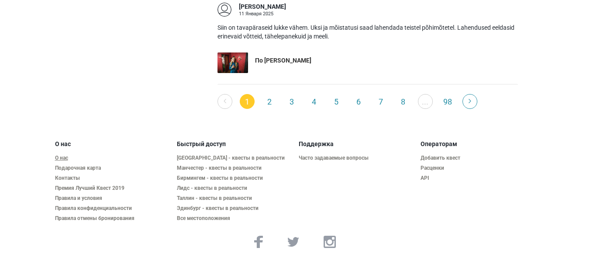  Describe the element at coordinates (368, 32) in the screenshot. I see `p: Siin on tavapäraseid lukke vähem. Uksi ja mõistatusi saad lahendada teistel põhimõtetel. Lahendus...` at that location.